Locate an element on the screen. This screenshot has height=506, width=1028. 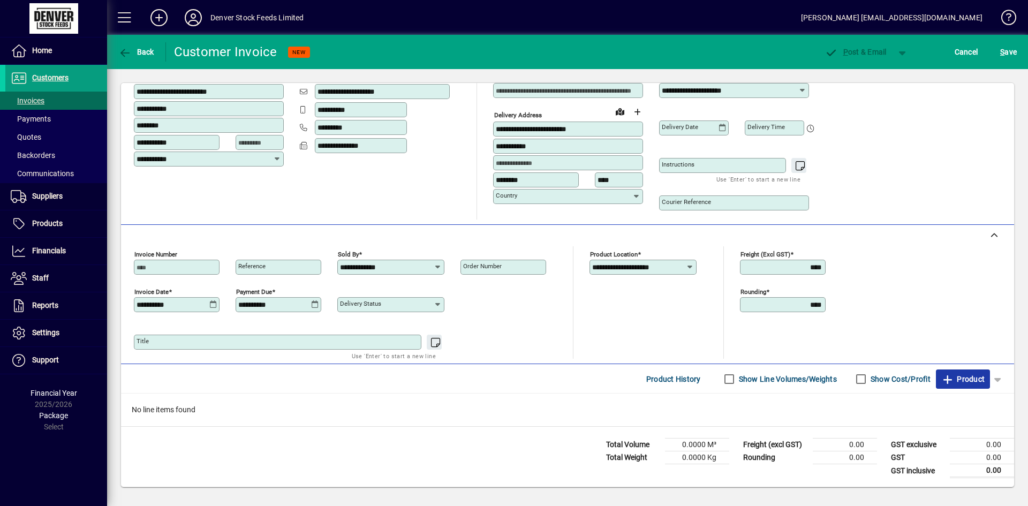
mat-label: Delivery time is located at coordinates (766, 127).